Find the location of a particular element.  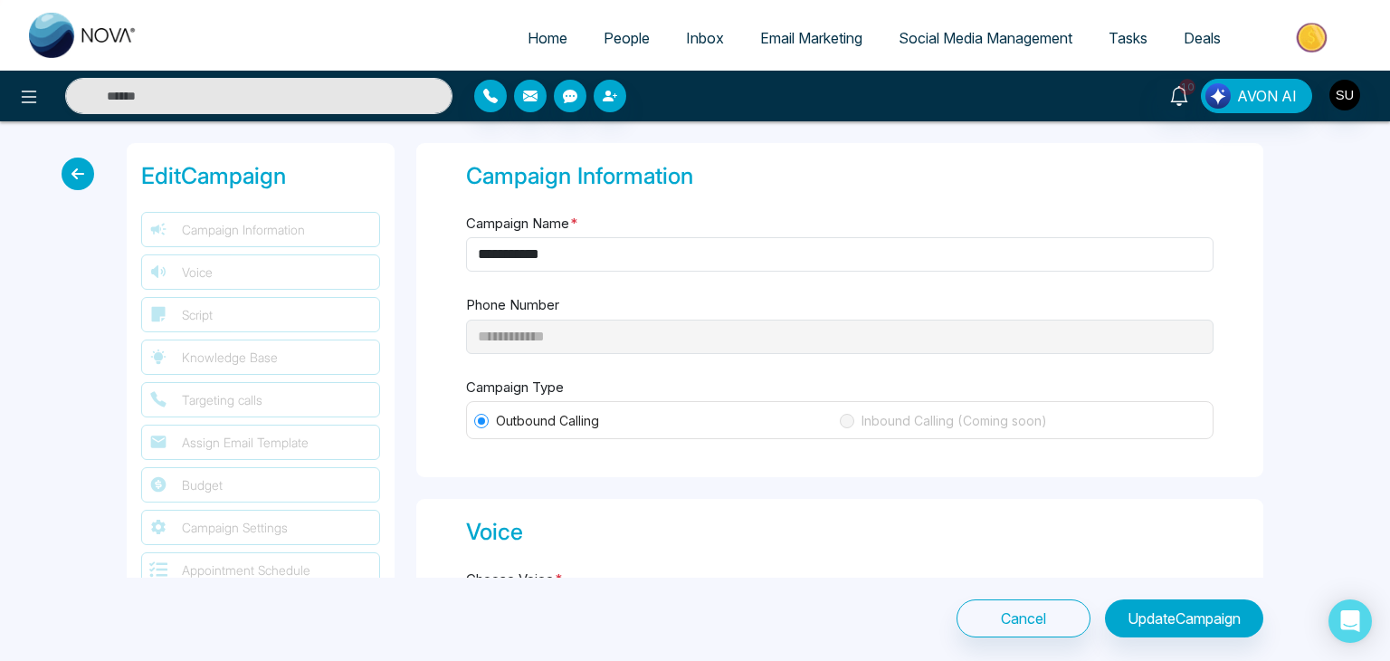

a: Inbox is located at coordinates (705, 38).